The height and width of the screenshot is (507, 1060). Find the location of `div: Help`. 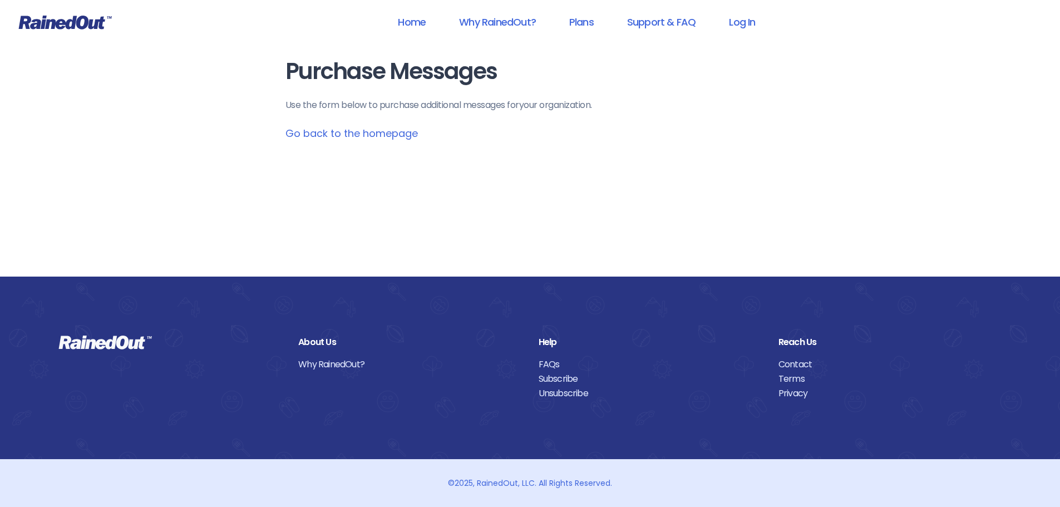

div: Help is located at coordinates (650, 342).